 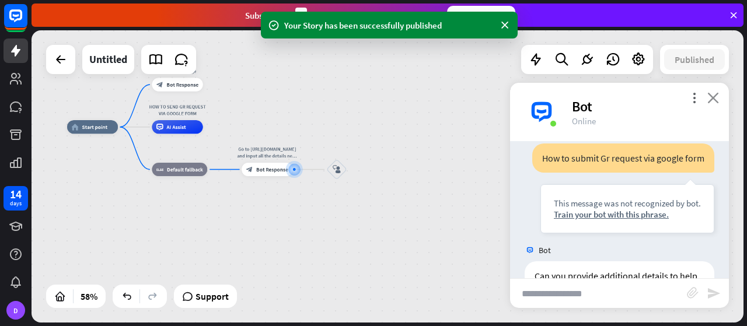 What do you see at coordinates (212, 296) in the screenshot?
I see `span: Support` at bounding box center [212, 296].